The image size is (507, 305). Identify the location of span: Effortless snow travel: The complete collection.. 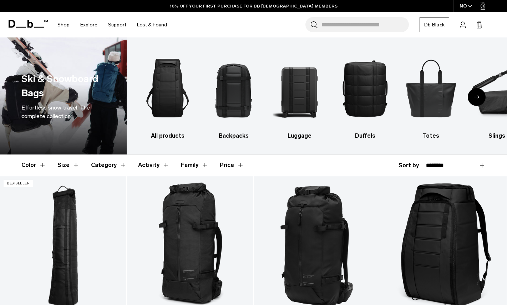
(56, 112).